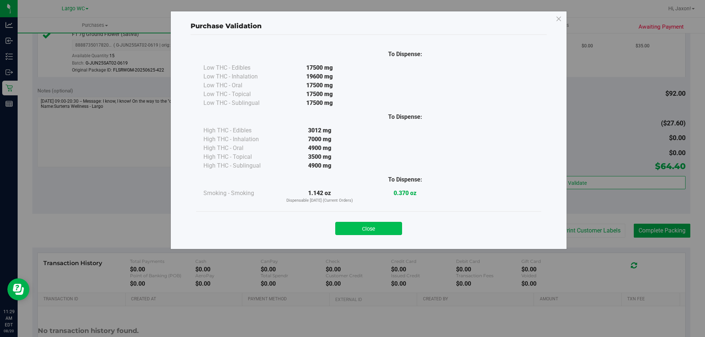 The height and width of the screenshot is (337, 705). Describe the element at coordinates (319, 196) in the screenshot. I see `div: 1.142 oz` at that location.